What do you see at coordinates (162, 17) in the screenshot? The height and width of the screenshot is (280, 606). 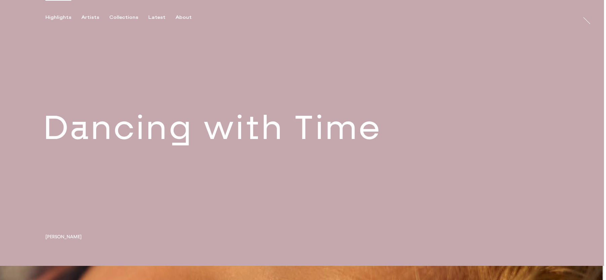 I see `button: Latest` at bounding box center [162, 17].